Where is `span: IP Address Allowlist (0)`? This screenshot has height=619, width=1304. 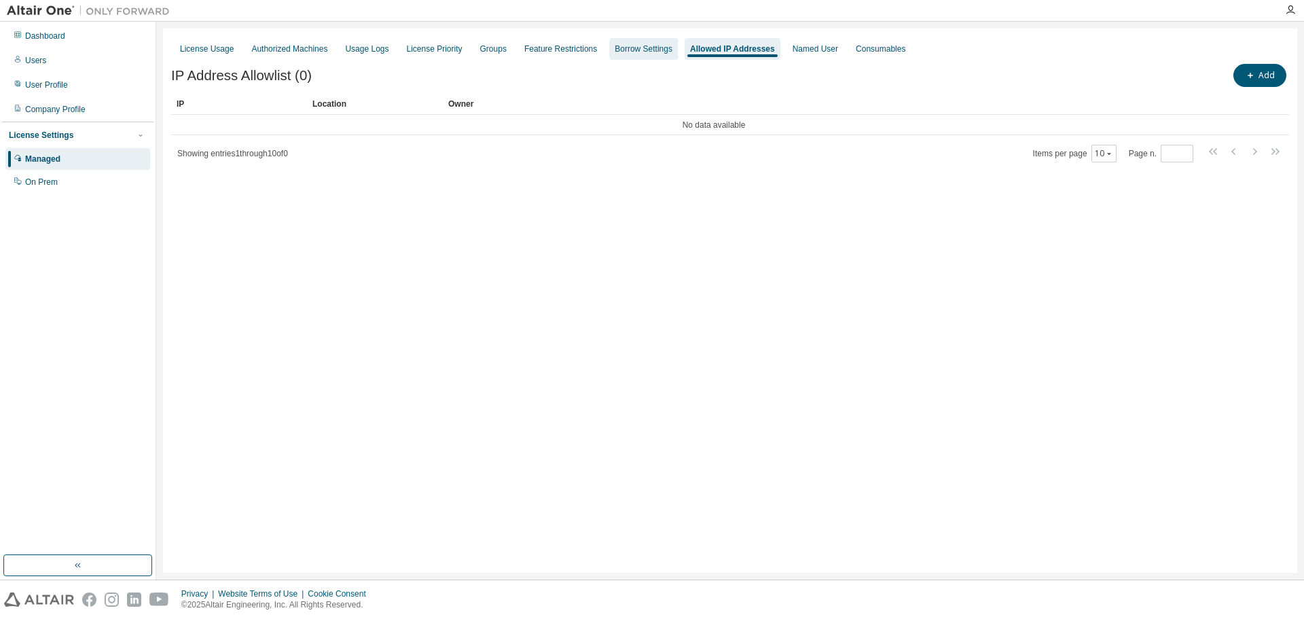
span: IP Address Allowlist (0) is located at coordinates (241, 75).